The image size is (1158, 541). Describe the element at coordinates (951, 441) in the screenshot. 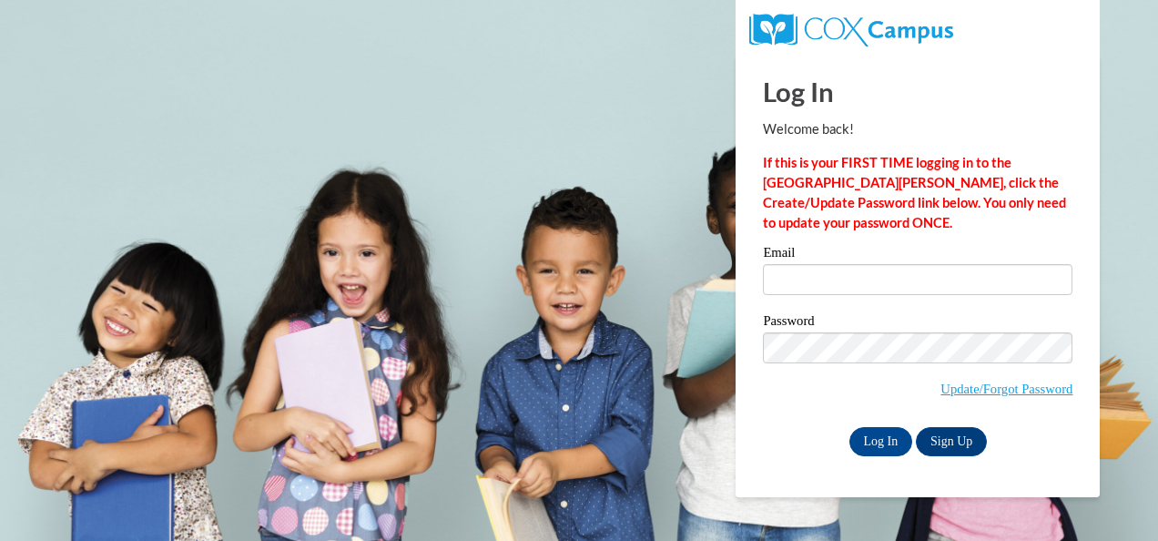

I see `a: Sign Up` at that location.